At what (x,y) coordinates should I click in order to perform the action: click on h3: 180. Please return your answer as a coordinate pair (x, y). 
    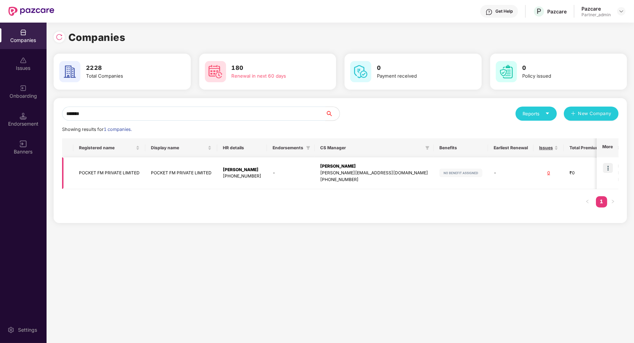
    Looking at the image, I should click on (273, 68).